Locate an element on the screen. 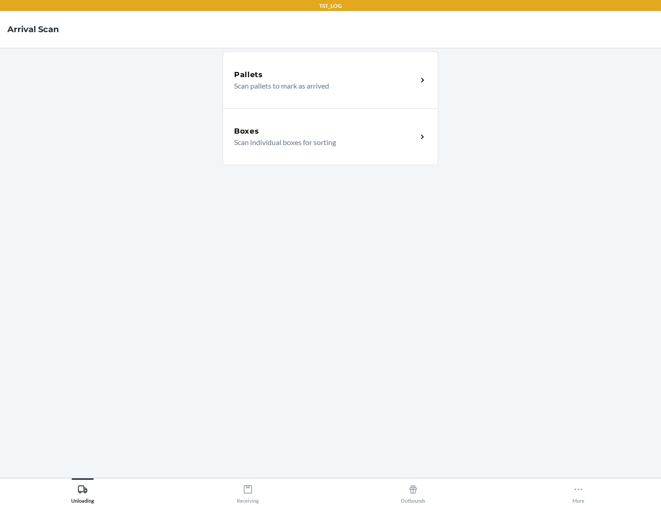 This screenshot has width=661, height=505. h4: Arrival Scan is located at coordinates (33, 29).